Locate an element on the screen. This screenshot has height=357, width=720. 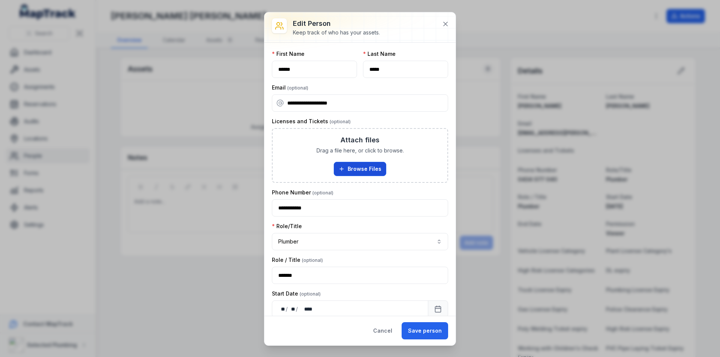
div: day, is located at coordinates (282, 309).